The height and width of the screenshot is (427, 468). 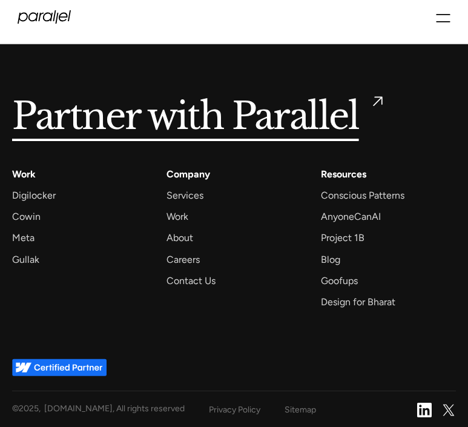 What do you see at coordinates (362, 195) in the screenshot?
I see `div: Conscious Patterns` at bounding box center [362, 195].